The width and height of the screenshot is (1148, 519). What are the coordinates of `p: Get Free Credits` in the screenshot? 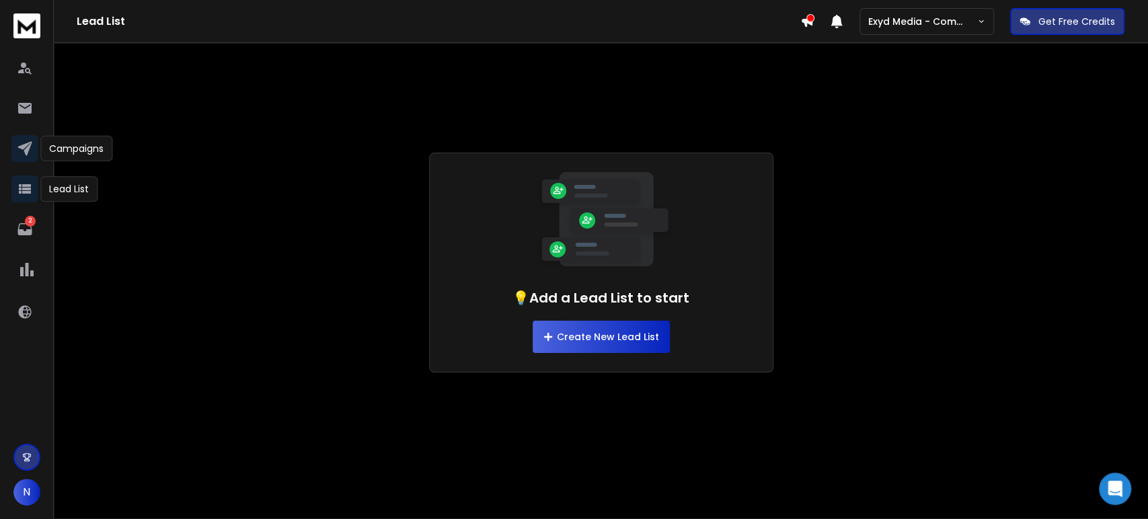 It's located at (1077, 22).